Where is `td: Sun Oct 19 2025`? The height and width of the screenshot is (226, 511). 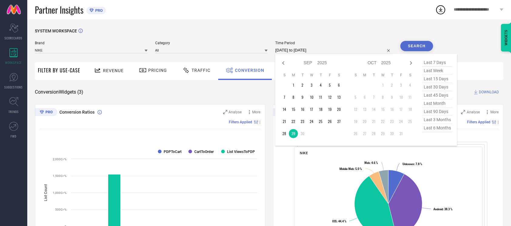 td: Sun Oct 19 2025 is located at coordinates (355, 121).